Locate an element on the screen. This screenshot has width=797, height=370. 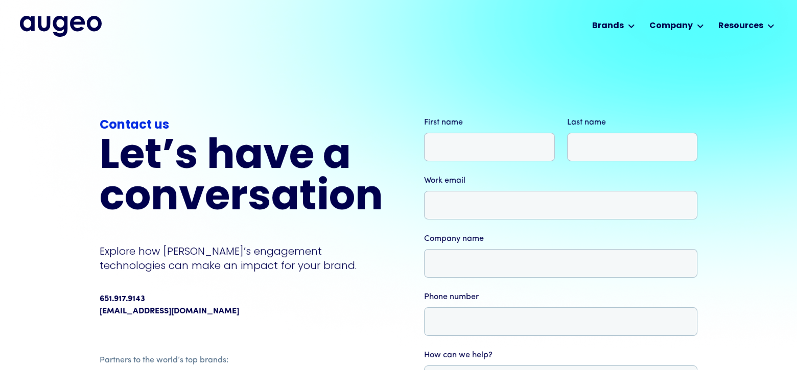
label: How can we help? is located at coordinates (560, 355).